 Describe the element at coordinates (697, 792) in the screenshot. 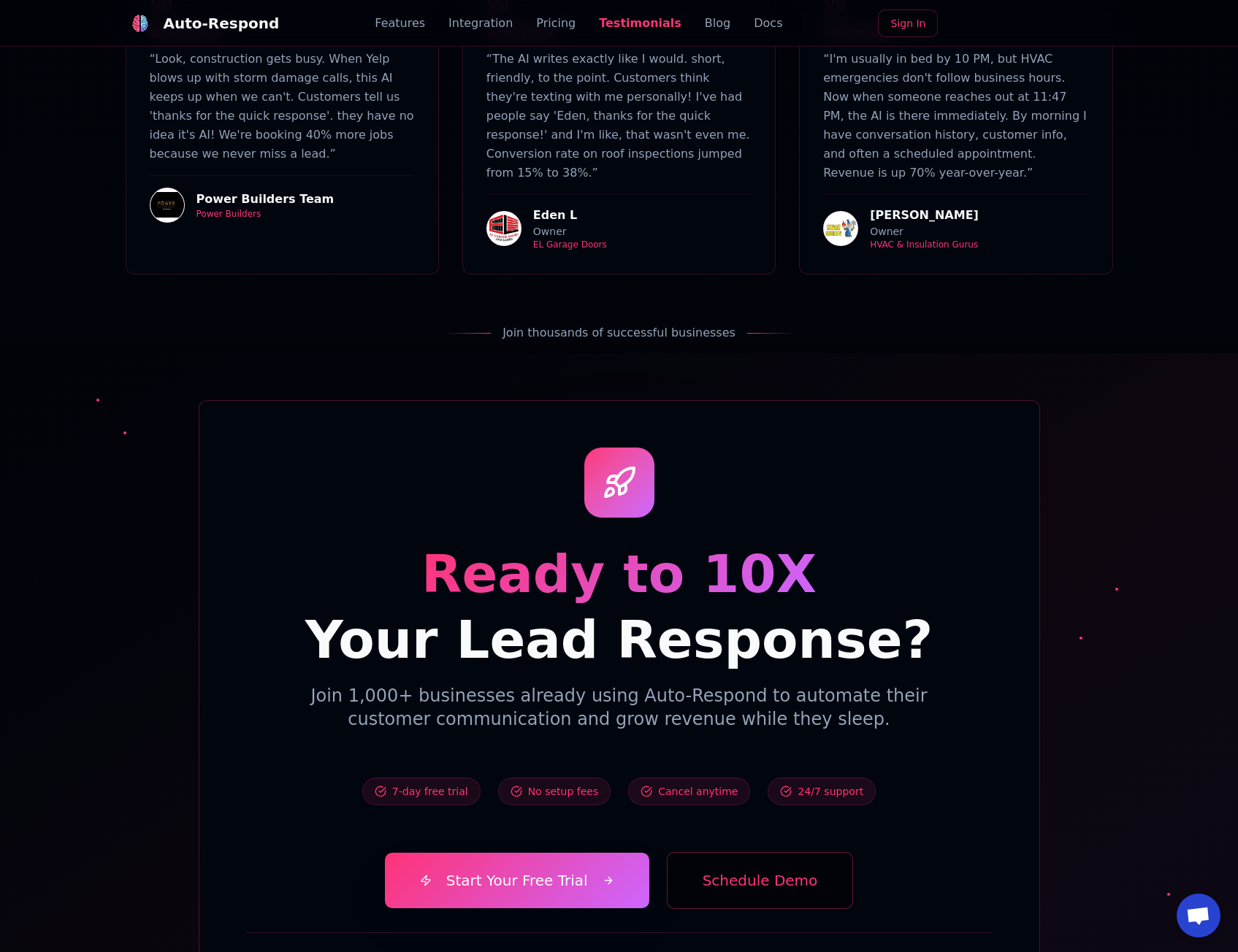

I see `span: Cancel anytime` at that location.